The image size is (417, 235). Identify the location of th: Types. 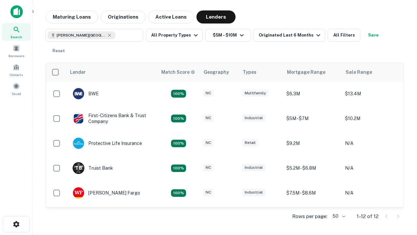
(261, 72).